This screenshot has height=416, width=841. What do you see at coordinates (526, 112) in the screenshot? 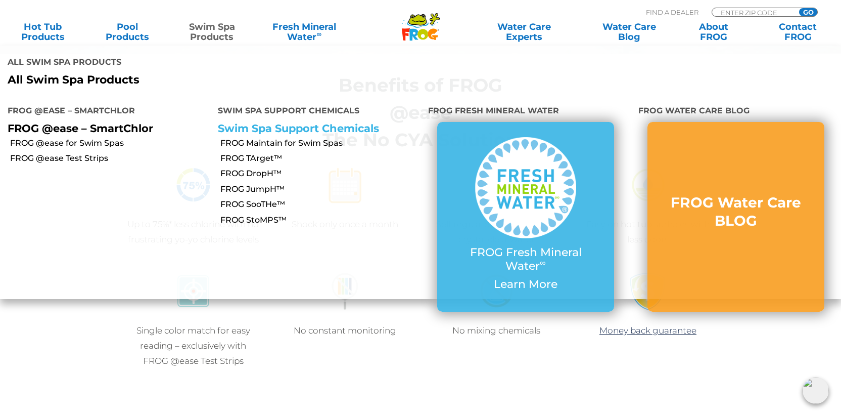
I see `h4: FROG Fresh Mineral Water` at bounding box center [526, 112].